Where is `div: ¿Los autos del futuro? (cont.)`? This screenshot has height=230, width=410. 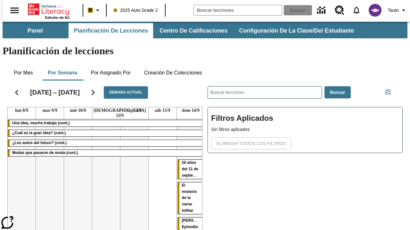
div: ¿Los autos del futuro? (cont.) is located at coordinates (106, 143).